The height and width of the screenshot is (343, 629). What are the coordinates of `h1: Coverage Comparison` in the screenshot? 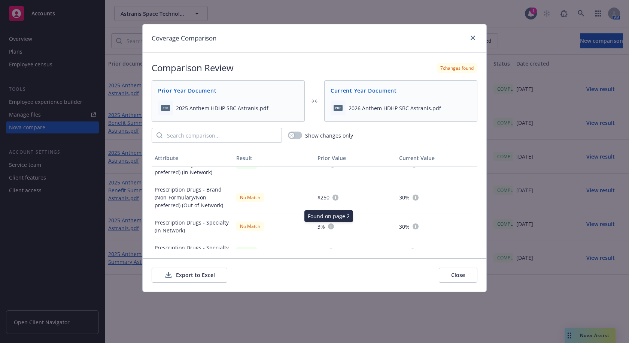 It's located at (184, 38).